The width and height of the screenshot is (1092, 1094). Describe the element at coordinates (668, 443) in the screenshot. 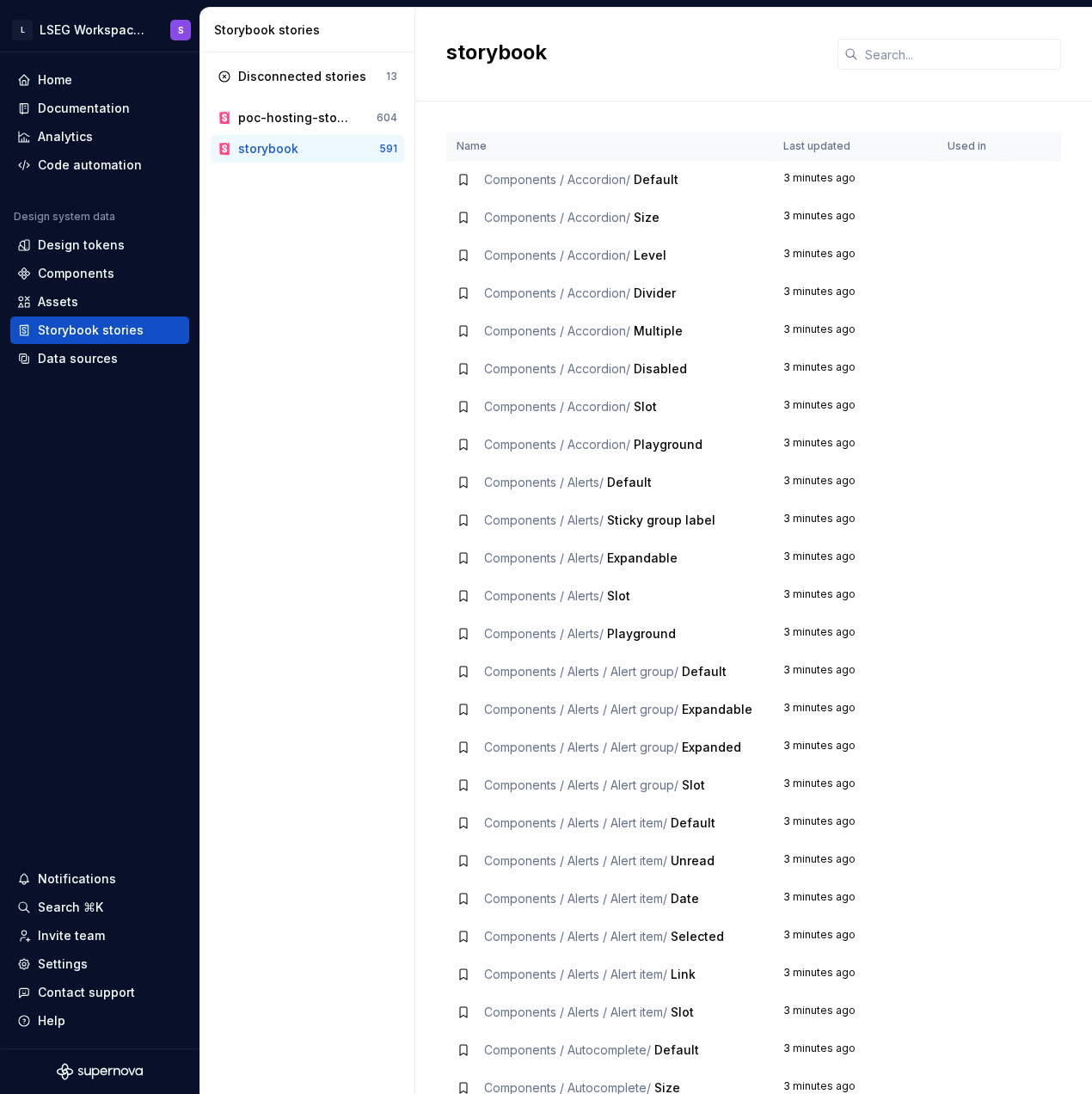

I see `span: Playground` at that location.